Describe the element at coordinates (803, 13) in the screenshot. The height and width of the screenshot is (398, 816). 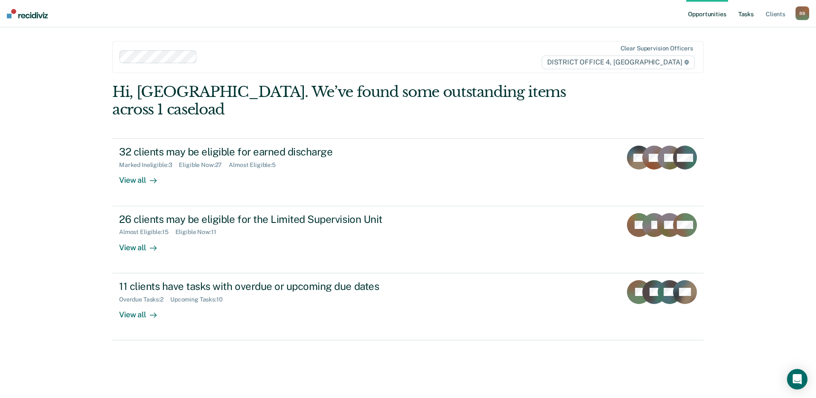
I see `button: BB` at that location.